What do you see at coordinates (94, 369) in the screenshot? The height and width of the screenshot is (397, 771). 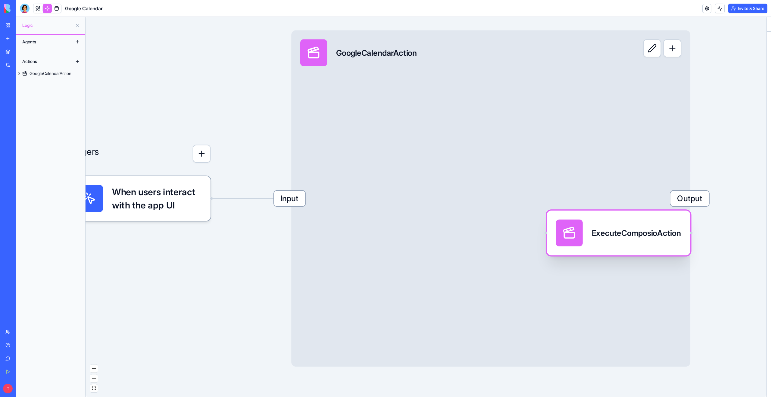 I see `button: zoom in` at bounding box center [94, 369].